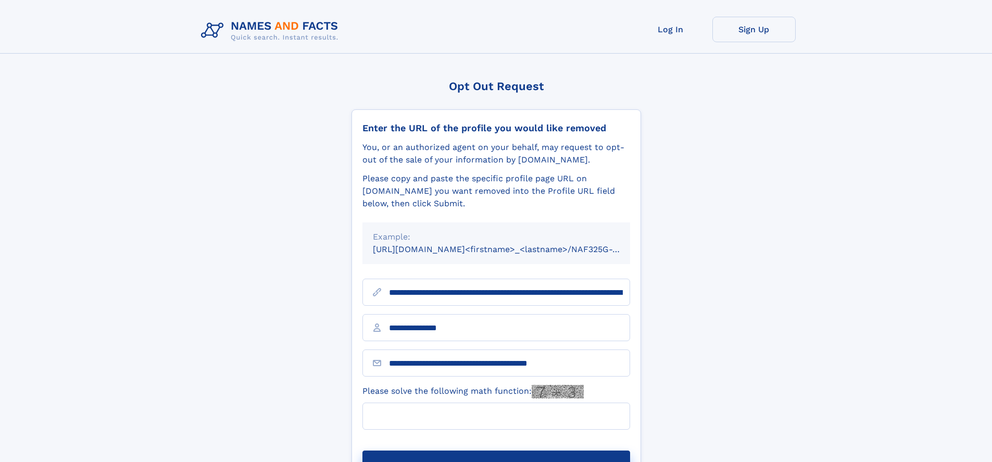 The width and height of the screenshot is (992, 462). I want to click on div: Enter the URL of the profile you would like removed, so click(496, 128).